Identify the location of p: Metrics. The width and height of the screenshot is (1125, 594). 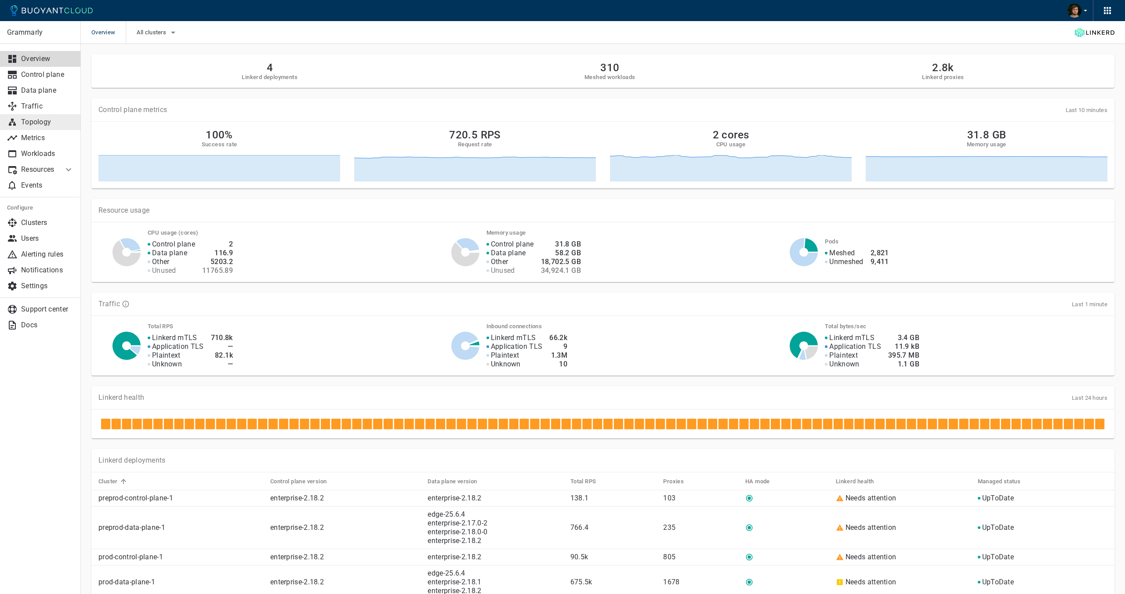
(47, 138).